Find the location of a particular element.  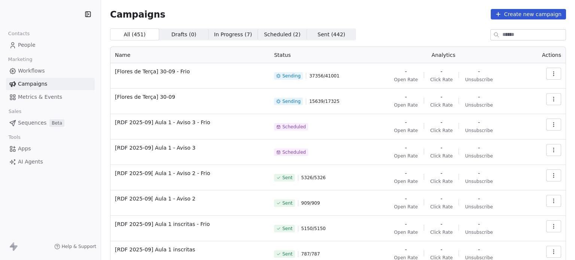

span: Metrics & Events is located at coordinates (40, 97).